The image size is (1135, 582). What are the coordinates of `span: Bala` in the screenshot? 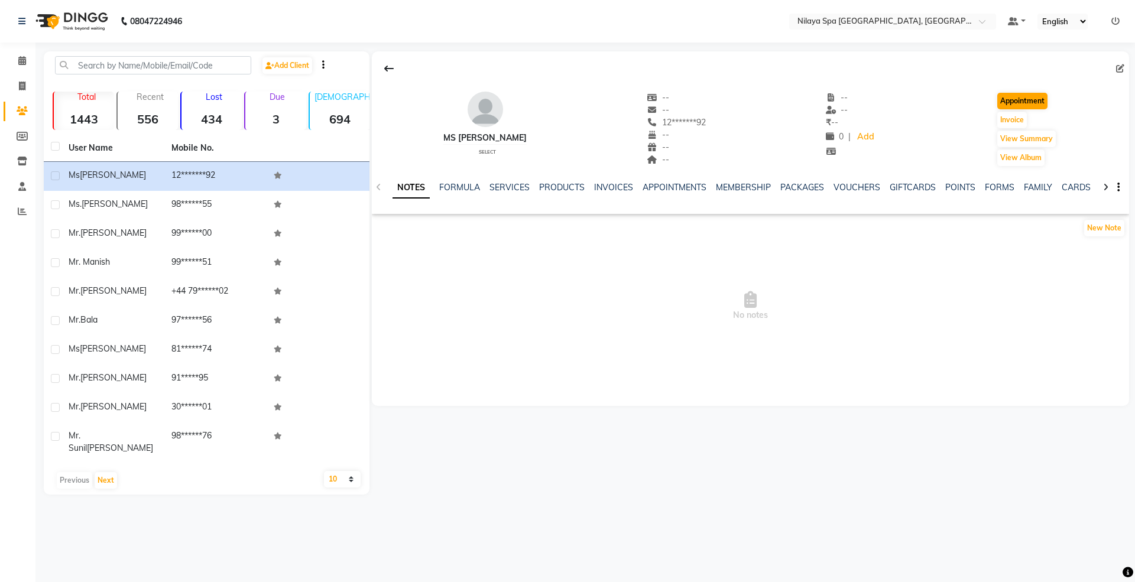 It's located at (89, 320).